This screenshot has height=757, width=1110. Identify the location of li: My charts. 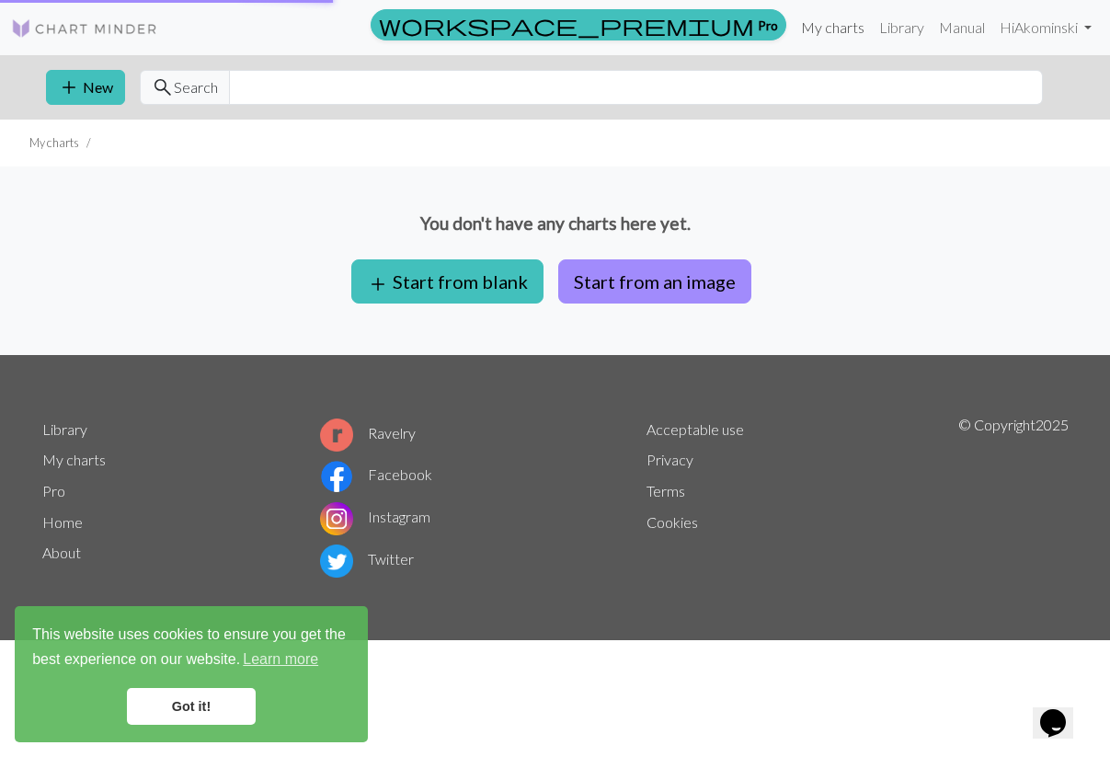
(54, 143).